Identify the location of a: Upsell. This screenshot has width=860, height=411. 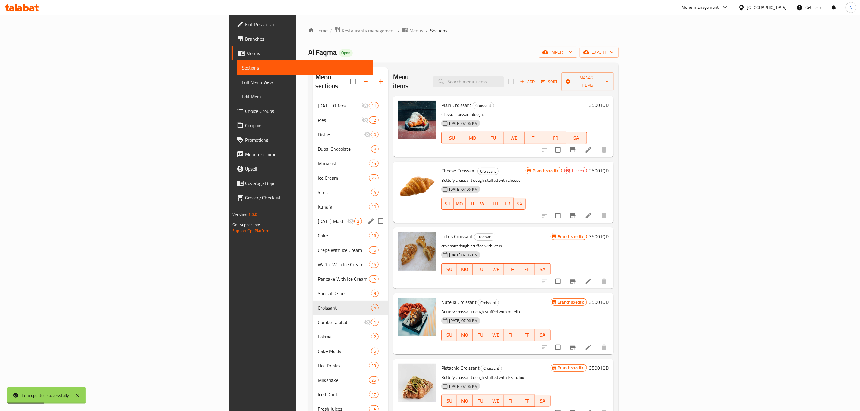
(302, 169).